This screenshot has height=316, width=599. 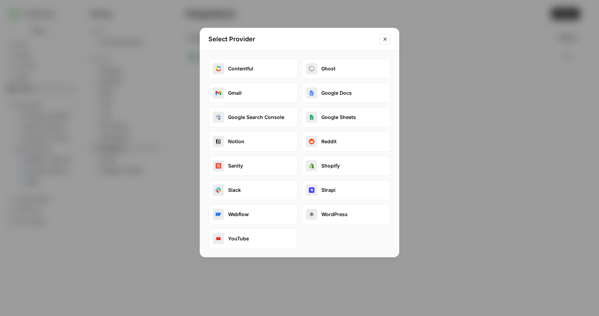 What do you see at coordinates (253, 166) in the screenshot?
I see `button: sanitySanity` at bounding box center [253, 166].